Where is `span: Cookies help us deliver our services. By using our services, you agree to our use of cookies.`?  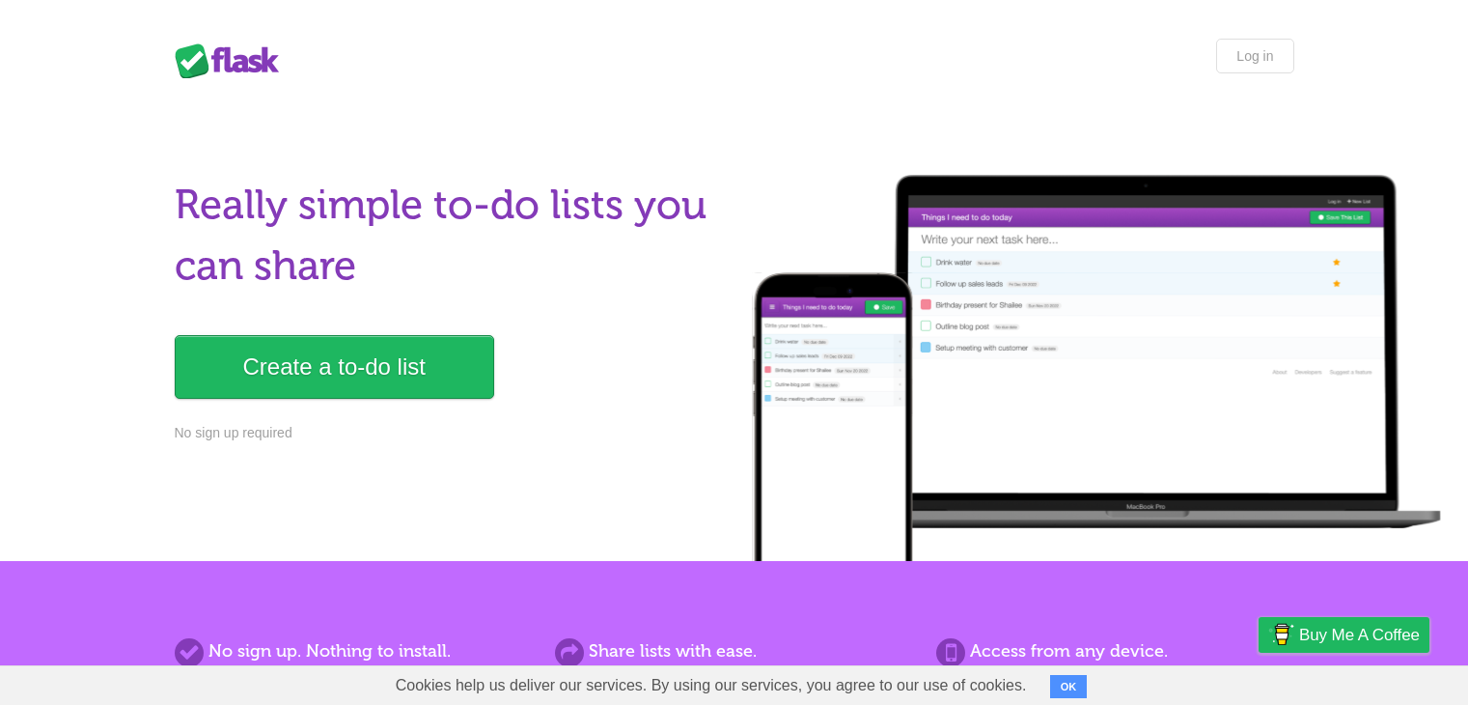
span: Cookies help us deliver our services. By using our services, you agree to our use of cookies. is located at coordinates (712, 685).